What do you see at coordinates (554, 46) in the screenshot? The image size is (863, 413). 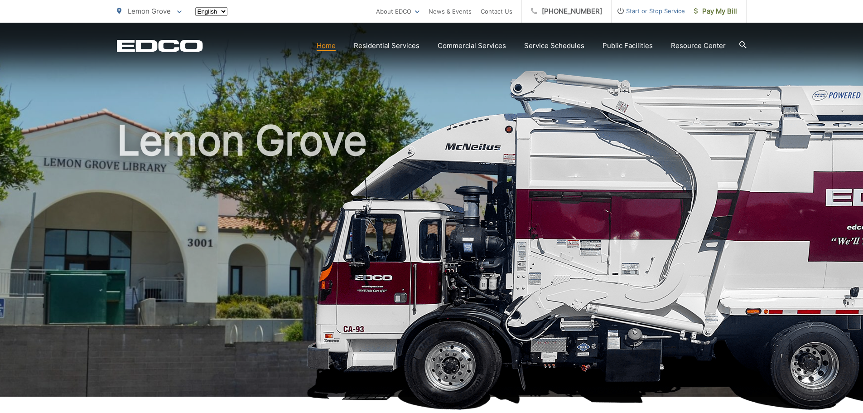 I see `a: Service Schedules` at bounding box center [554, 46].